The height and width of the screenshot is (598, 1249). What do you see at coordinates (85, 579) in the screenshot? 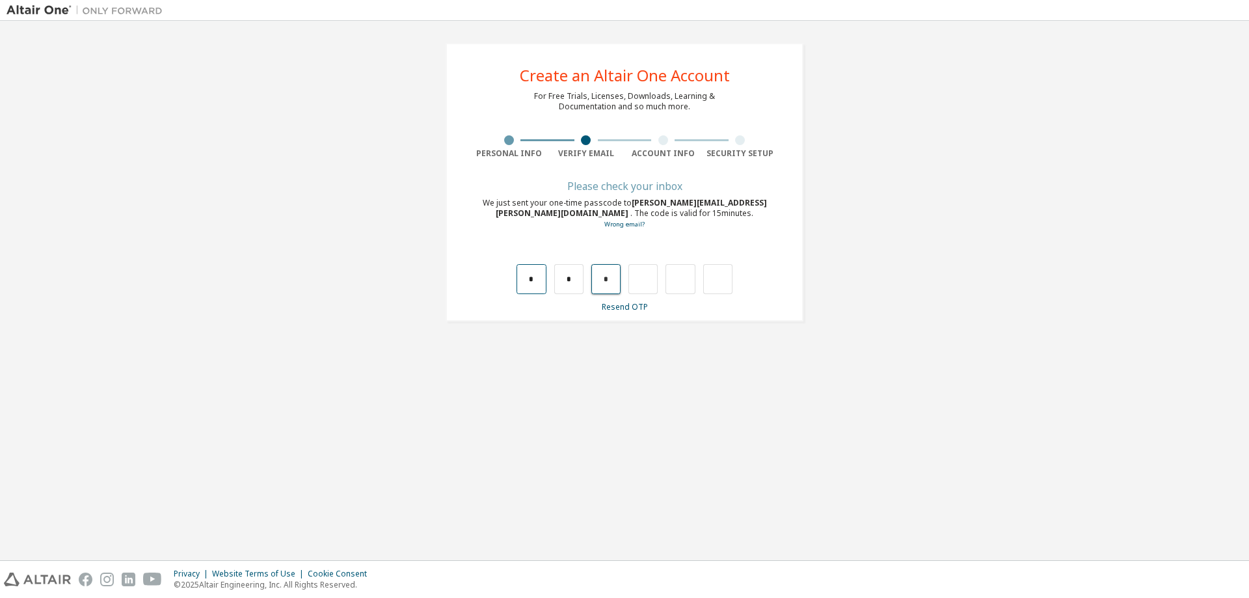
I see `img: facebook.svg` at bounding box center [85, 579].